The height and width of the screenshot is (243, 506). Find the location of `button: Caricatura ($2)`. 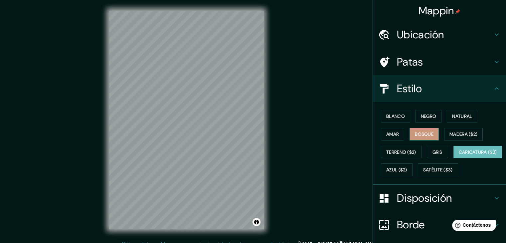

button: Caricatura ($2) is located at coordinates (478, 152).